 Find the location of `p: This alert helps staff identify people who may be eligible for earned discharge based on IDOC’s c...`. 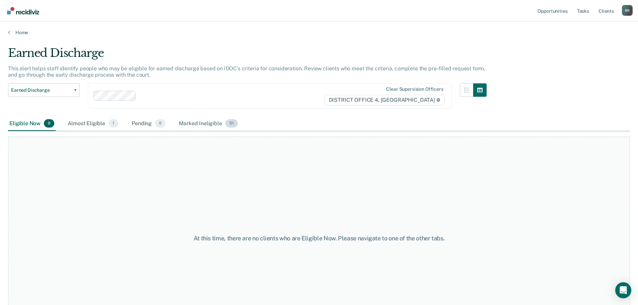

p: This alert helps staff identify people who may be eligible for earned discharge based on IDOC’s c... is located at coordinates (247, 72).